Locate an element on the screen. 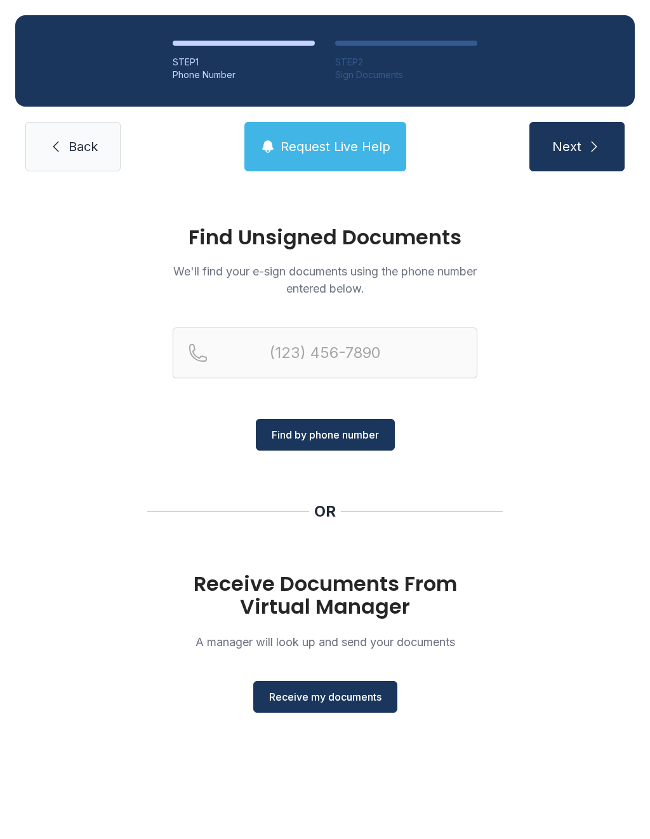 The height and width of the screenshot is (839, 650). div: Sign Documents is located at coordinates (406, 75).